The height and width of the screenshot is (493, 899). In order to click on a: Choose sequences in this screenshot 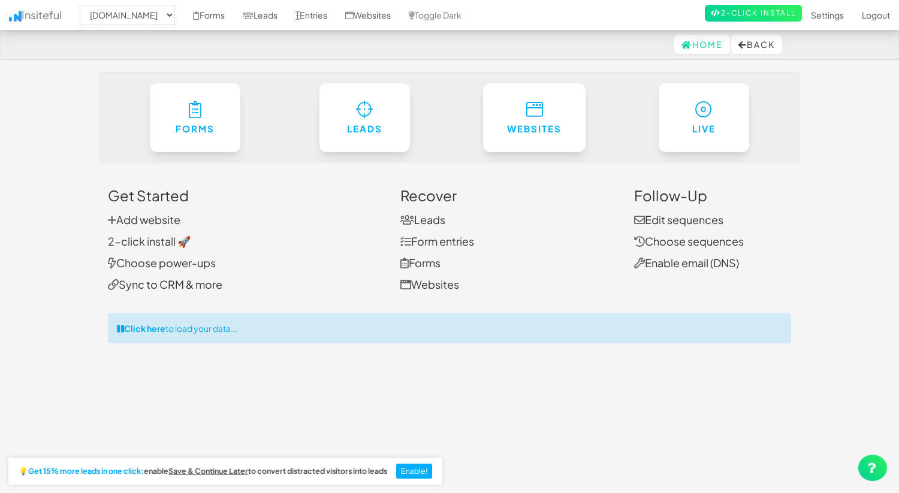, I will do `click(688, 241)`.